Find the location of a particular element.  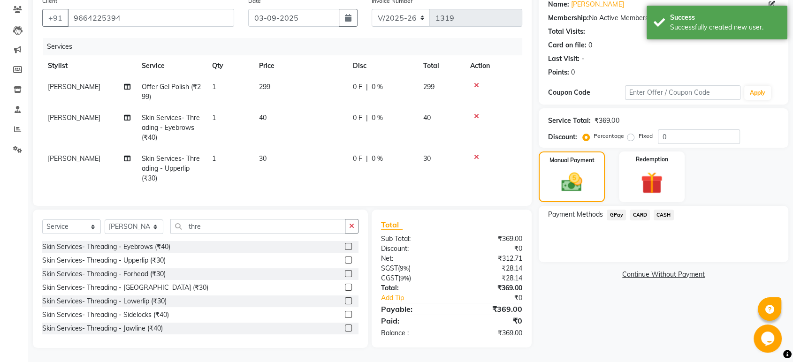

th: Action is located at coordinates (493, 66).